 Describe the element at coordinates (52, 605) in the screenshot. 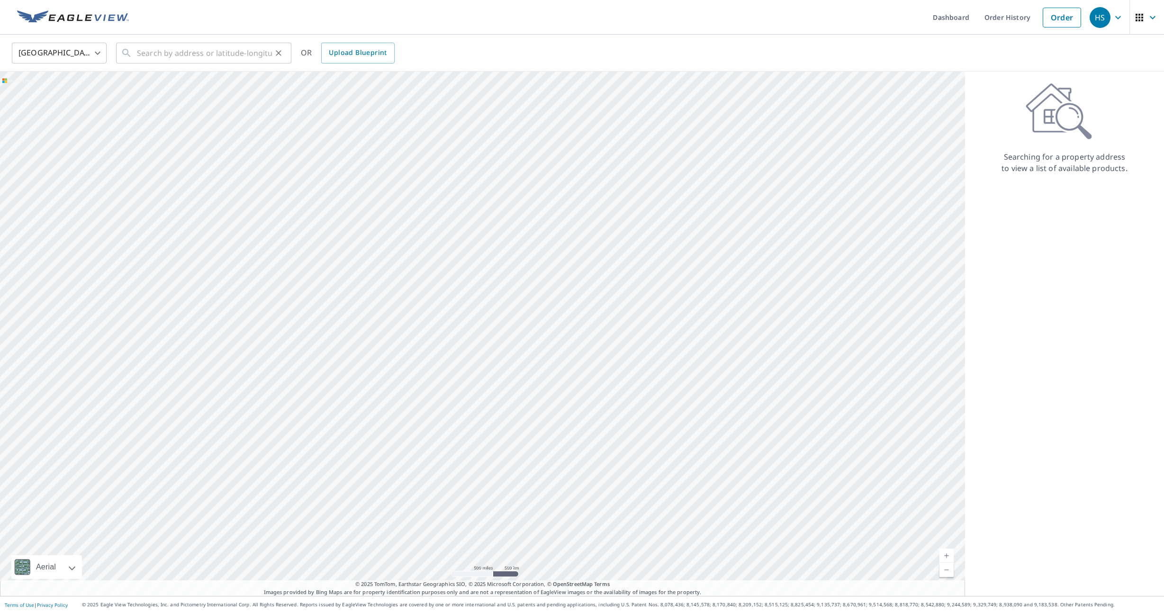

I see `a: Privacy Policy` at that location.